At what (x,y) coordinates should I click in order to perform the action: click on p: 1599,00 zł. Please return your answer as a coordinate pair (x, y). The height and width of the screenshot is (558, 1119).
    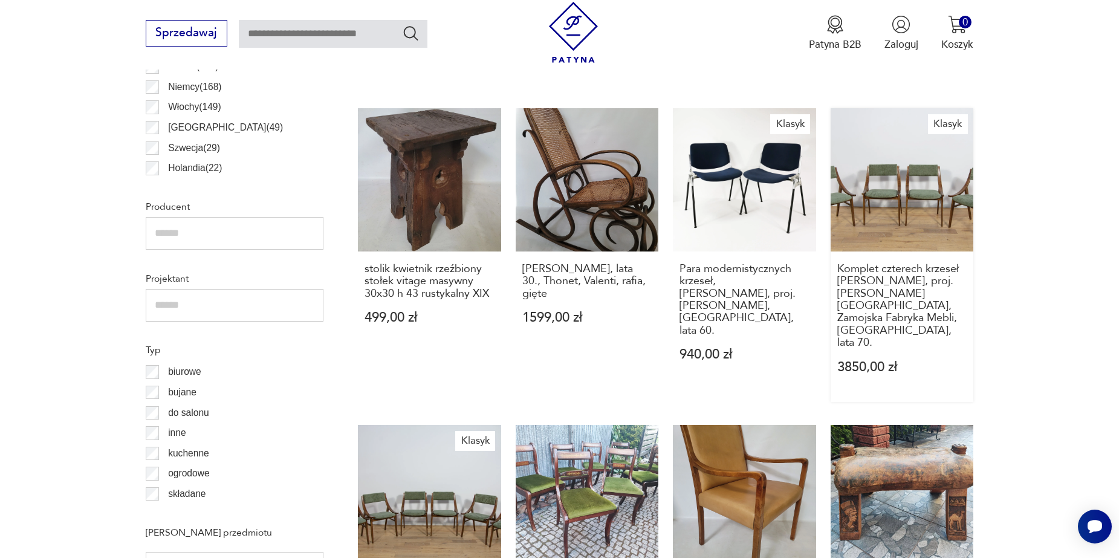
    Looking at the image, I should click on (587, 317).